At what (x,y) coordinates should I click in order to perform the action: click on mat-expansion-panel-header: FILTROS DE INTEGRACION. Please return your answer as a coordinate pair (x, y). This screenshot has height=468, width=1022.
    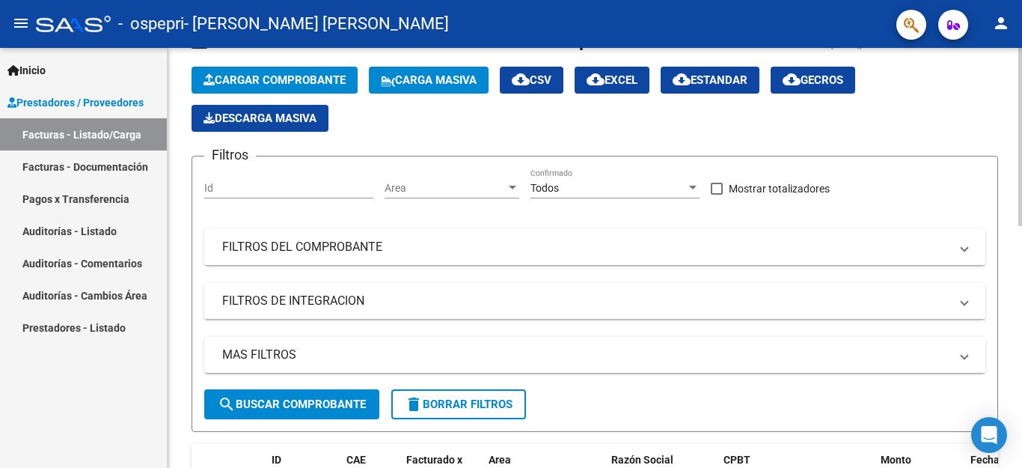
    Looking at the image, I should click on (595, 301).